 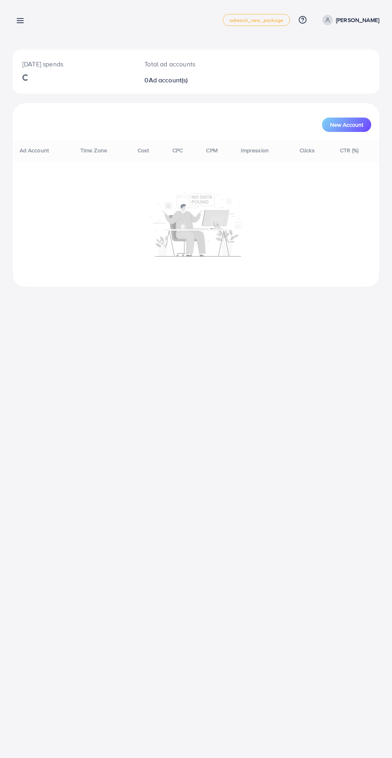 I want to click on a: adreach_new_package, so click(x=256, y=20).